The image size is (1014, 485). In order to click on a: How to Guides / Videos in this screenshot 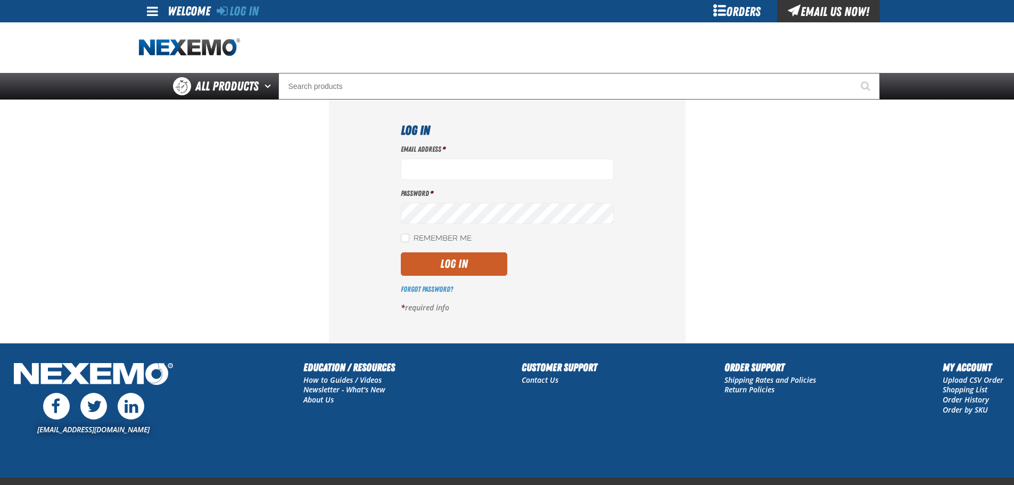, I will do `click(342, 379)`.